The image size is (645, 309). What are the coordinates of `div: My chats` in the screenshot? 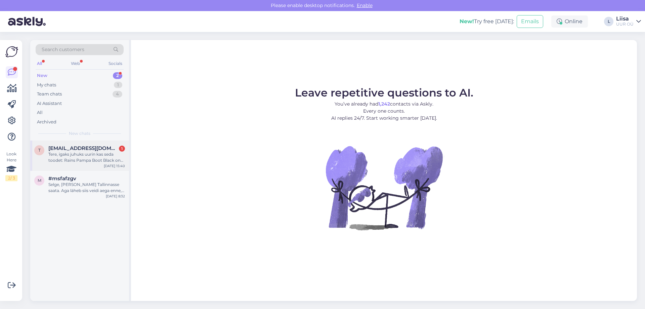 It's located at (46, 85).